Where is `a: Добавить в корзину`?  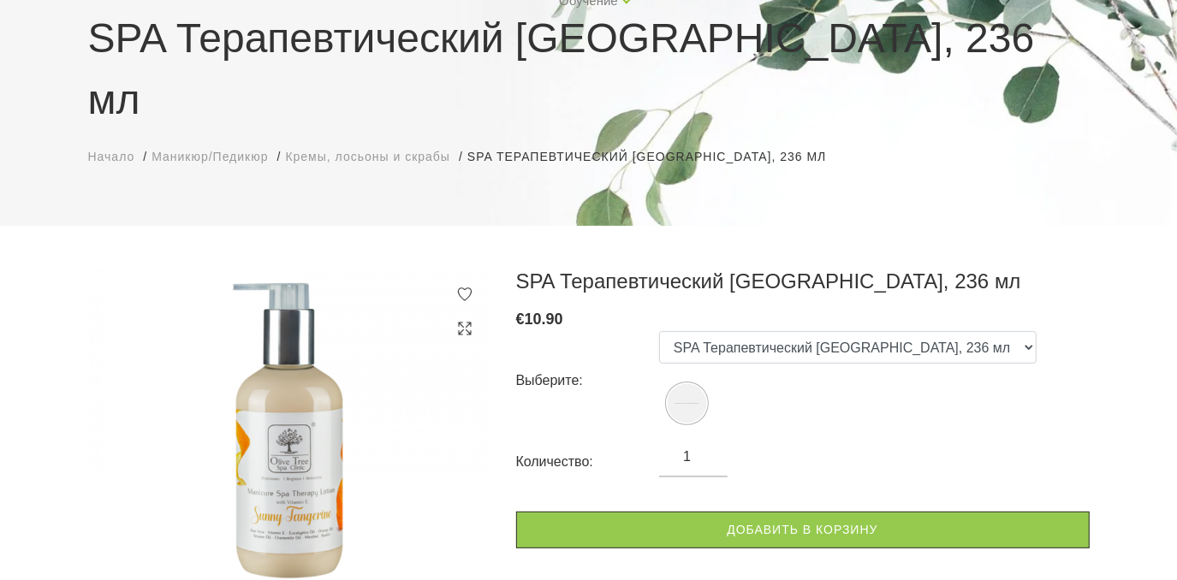 a: Добавить в корзину is located at coordinates (803, 530).